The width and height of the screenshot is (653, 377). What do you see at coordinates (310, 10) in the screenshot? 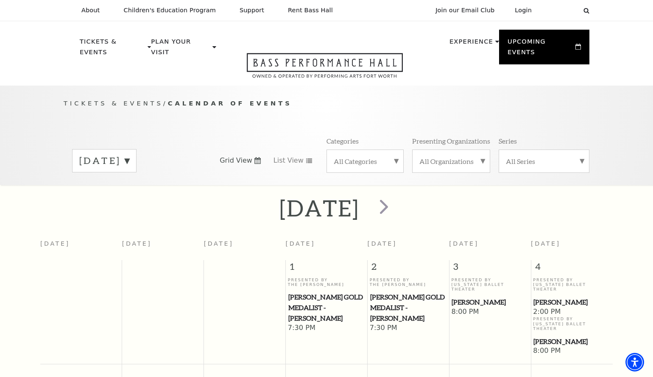
I see `p: Rent Bass Hall` at bounding box center [310, 10].